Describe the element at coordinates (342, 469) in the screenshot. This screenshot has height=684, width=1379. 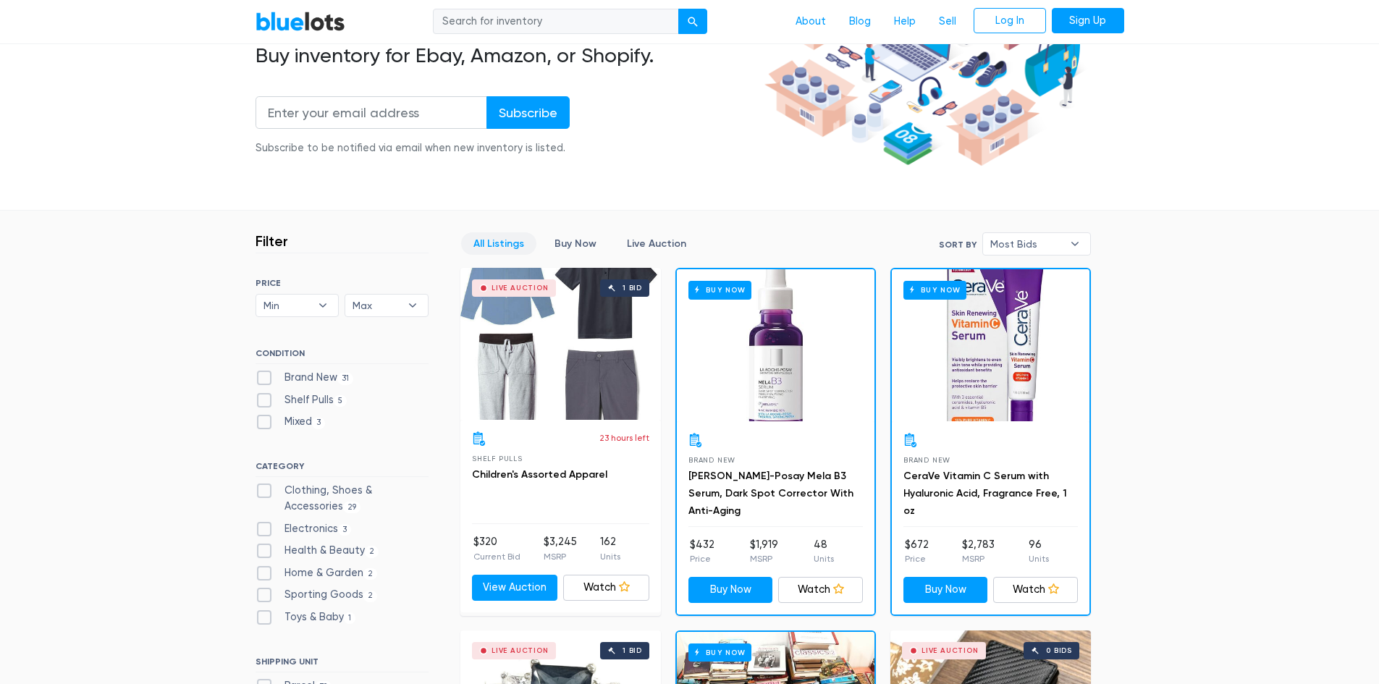
I see `h6: CATEGORY` at that location.